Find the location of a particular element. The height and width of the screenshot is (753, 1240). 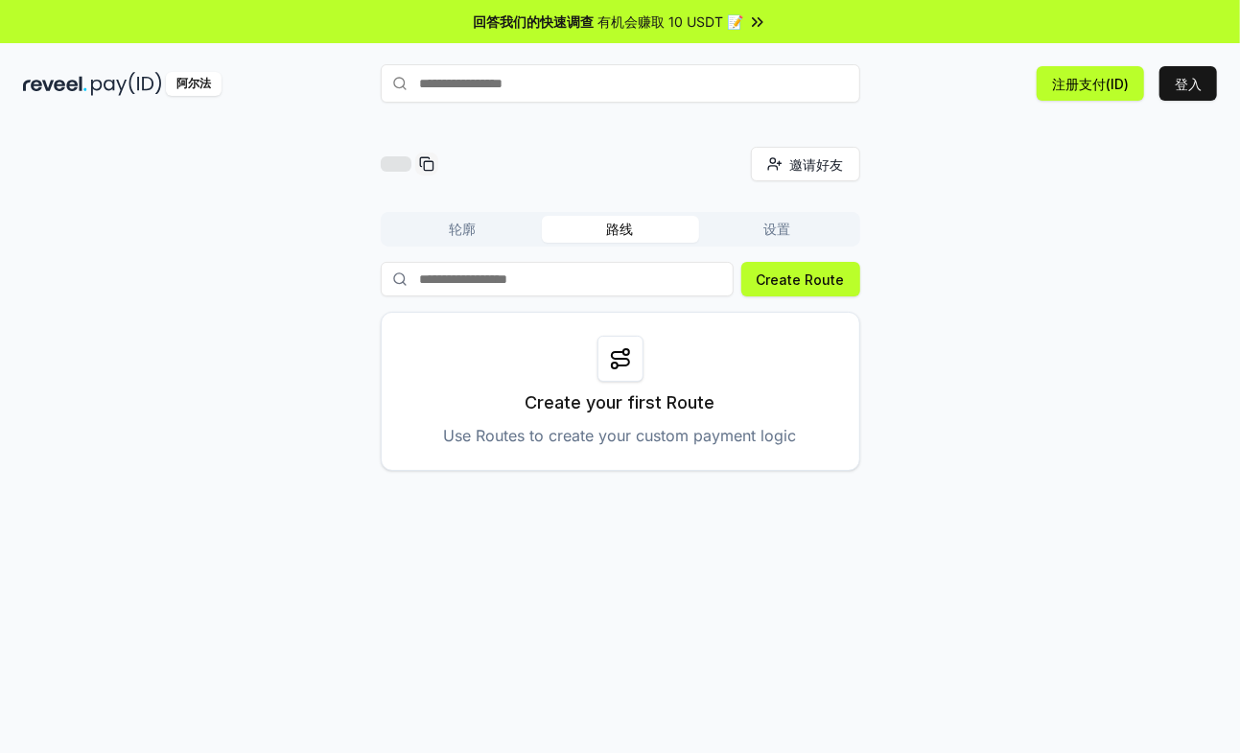

p: Create your first Route is located at coordinates (620, 403).